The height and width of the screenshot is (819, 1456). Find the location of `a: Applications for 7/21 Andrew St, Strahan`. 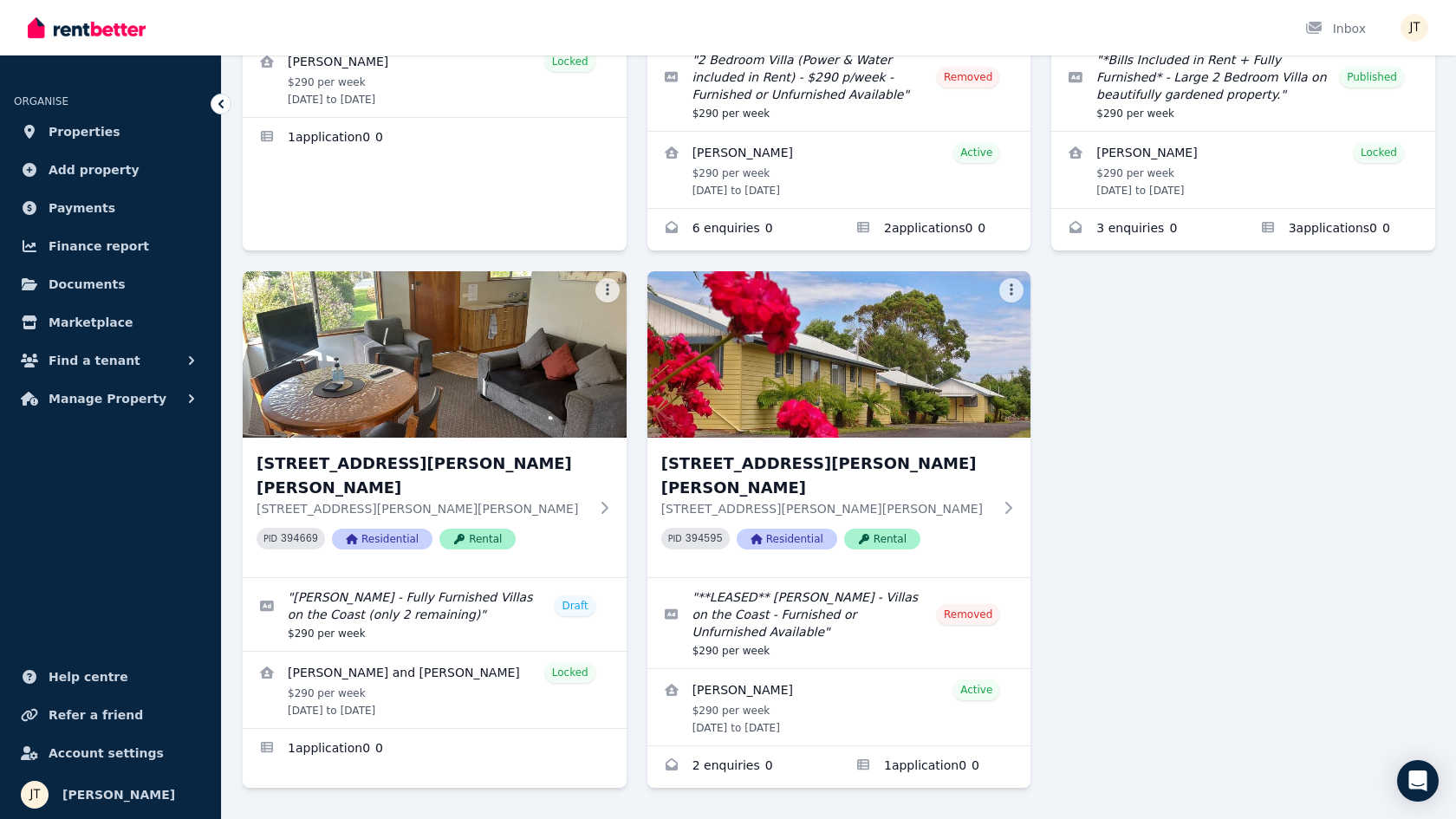

a: Applications for 7/21 Andrew St, Strahan is located at coordinates (434, 750).